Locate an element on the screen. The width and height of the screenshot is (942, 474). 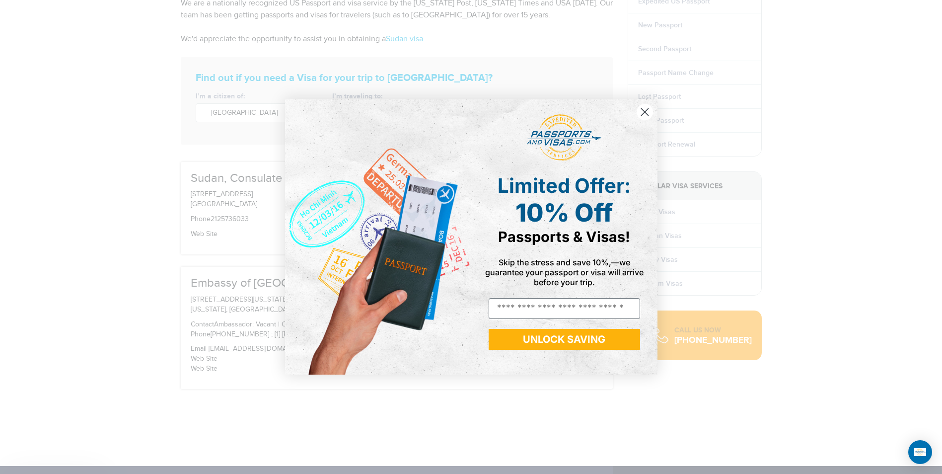
span: Limited Offer: is located at coordinates (564, 185).